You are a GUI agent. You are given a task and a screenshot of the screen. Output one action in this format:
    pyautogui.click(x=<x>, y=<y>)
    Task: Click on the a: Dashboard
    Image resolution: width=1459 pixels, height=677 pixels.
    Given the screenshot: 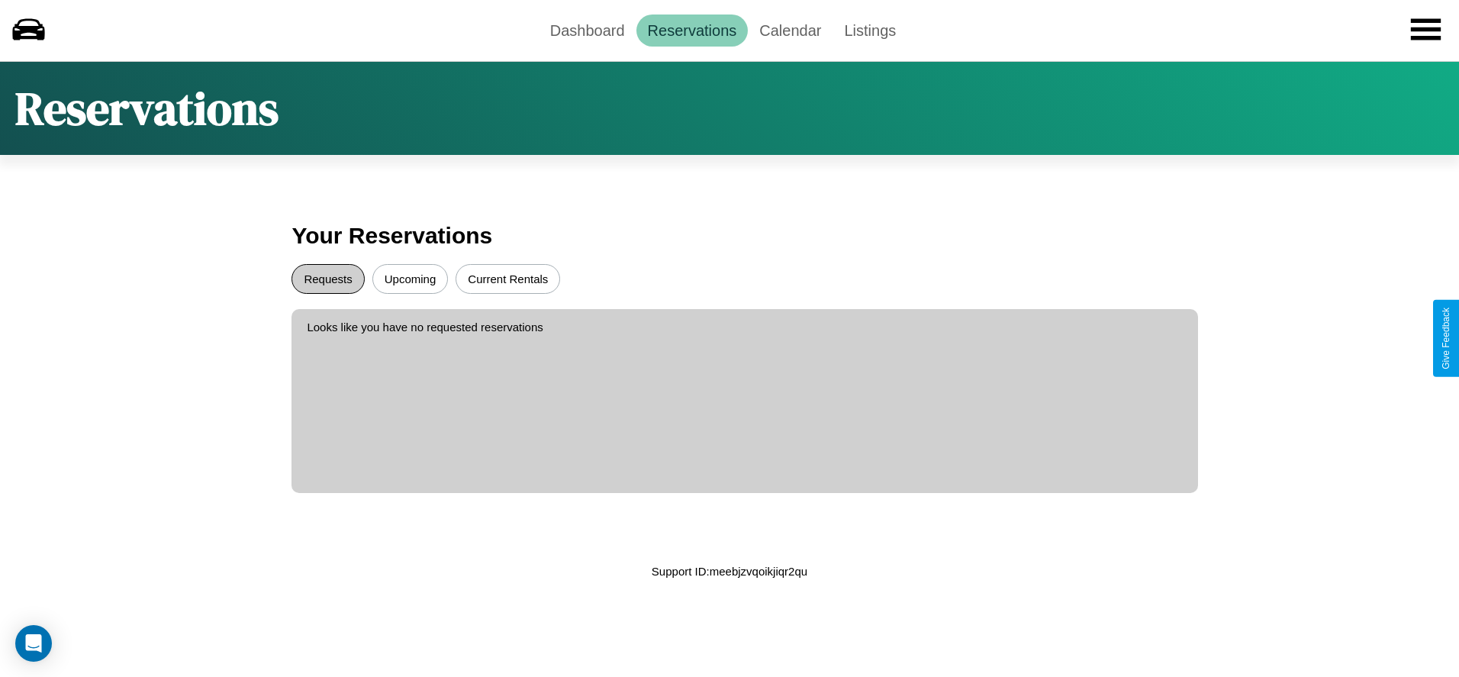 What is the action you would take?
    pyautogui.click(x=587, y=31)
    